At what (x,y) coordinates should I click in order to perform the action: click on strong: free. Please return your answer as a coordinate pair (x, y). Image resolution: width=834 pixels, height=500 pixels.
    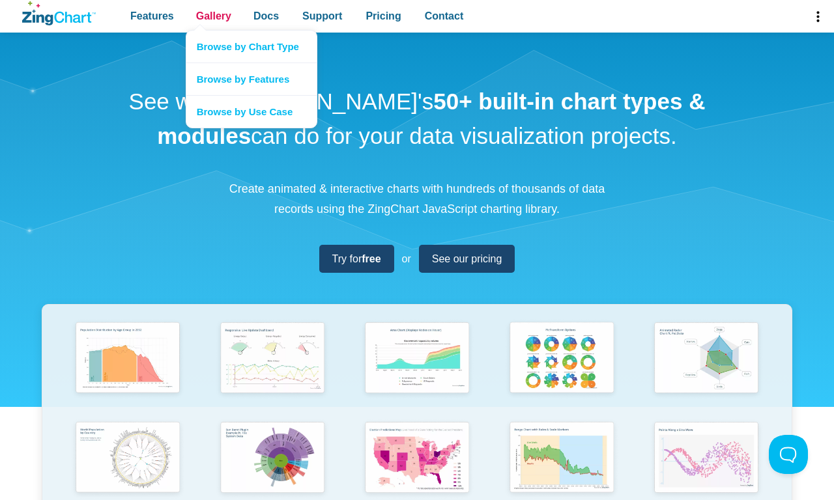
    Looking at the image, I should click on (371, 259).